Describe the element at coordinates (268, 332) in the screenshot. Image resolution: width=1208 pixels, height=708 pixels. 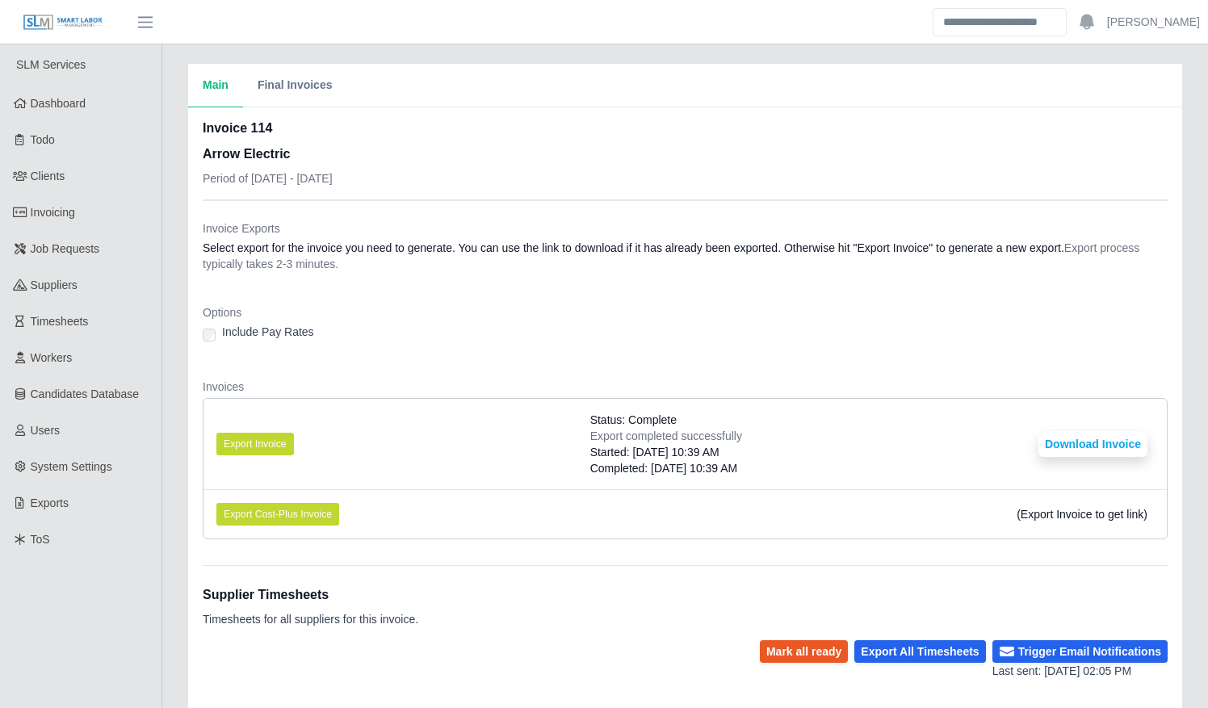
I see `label: Include Pay Rates` at that location.